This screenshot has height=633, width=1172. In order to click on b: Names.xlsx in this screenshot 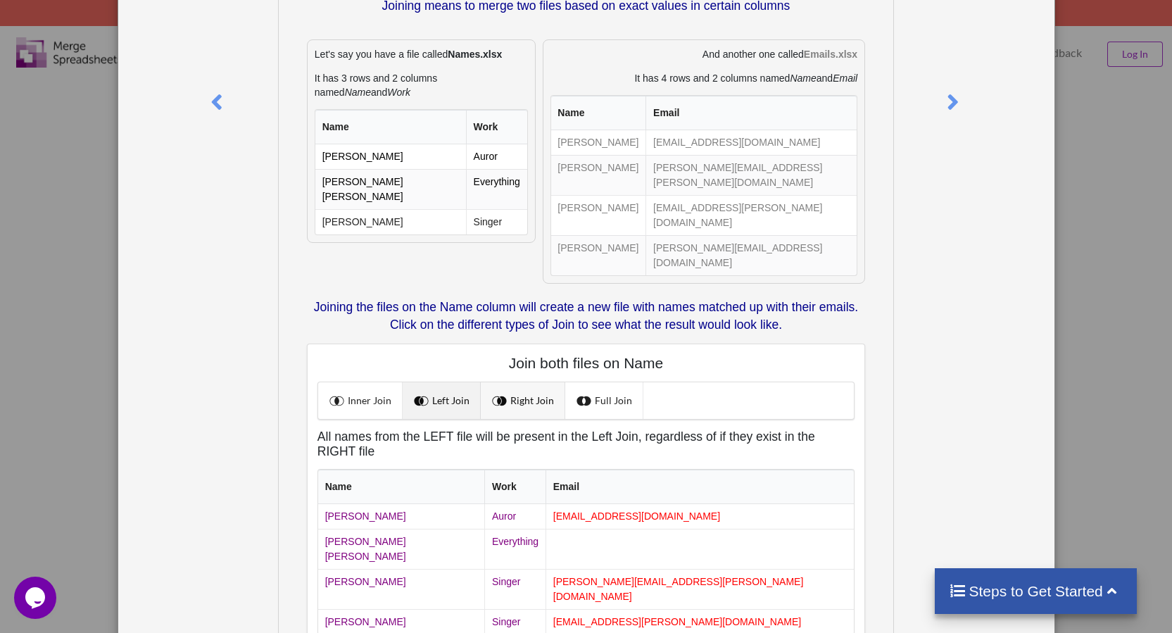, I will do `click(474, 54)`.